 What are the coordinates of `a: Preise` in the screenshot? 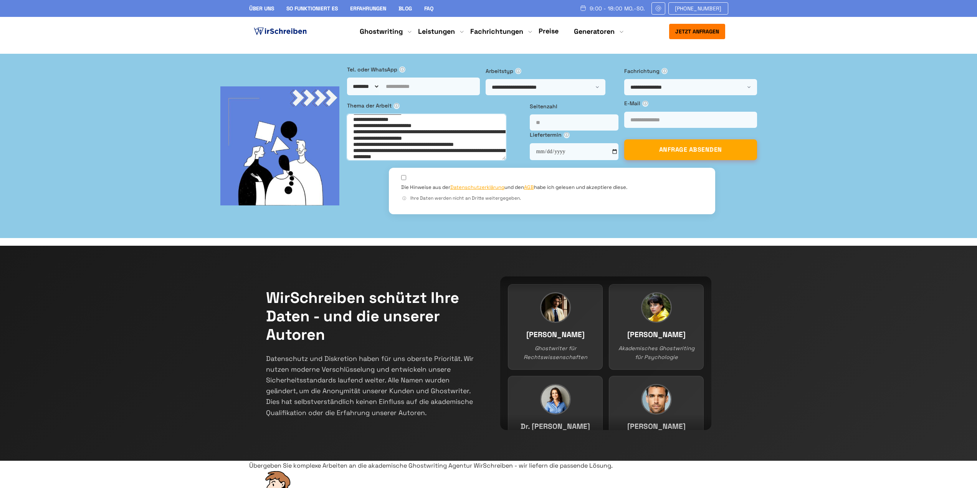 It's located at (549, 31).